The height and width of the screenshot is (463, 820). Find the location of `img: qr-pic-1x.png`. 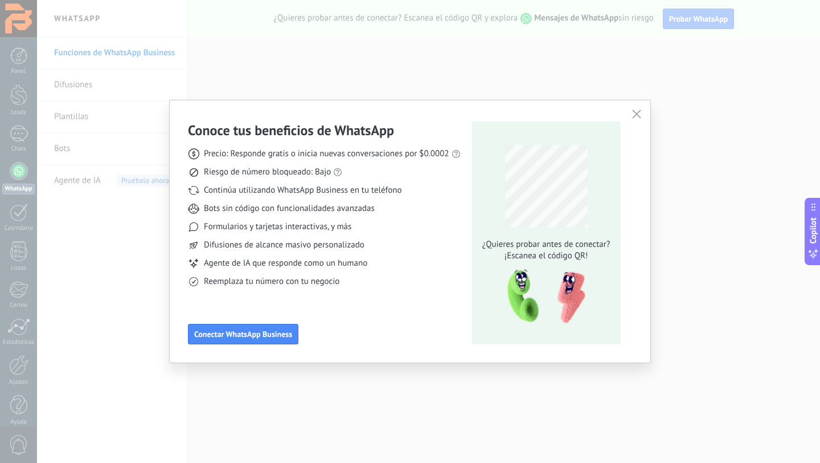

img: qr-pic-1x.png is located at coordinates (543, 296).